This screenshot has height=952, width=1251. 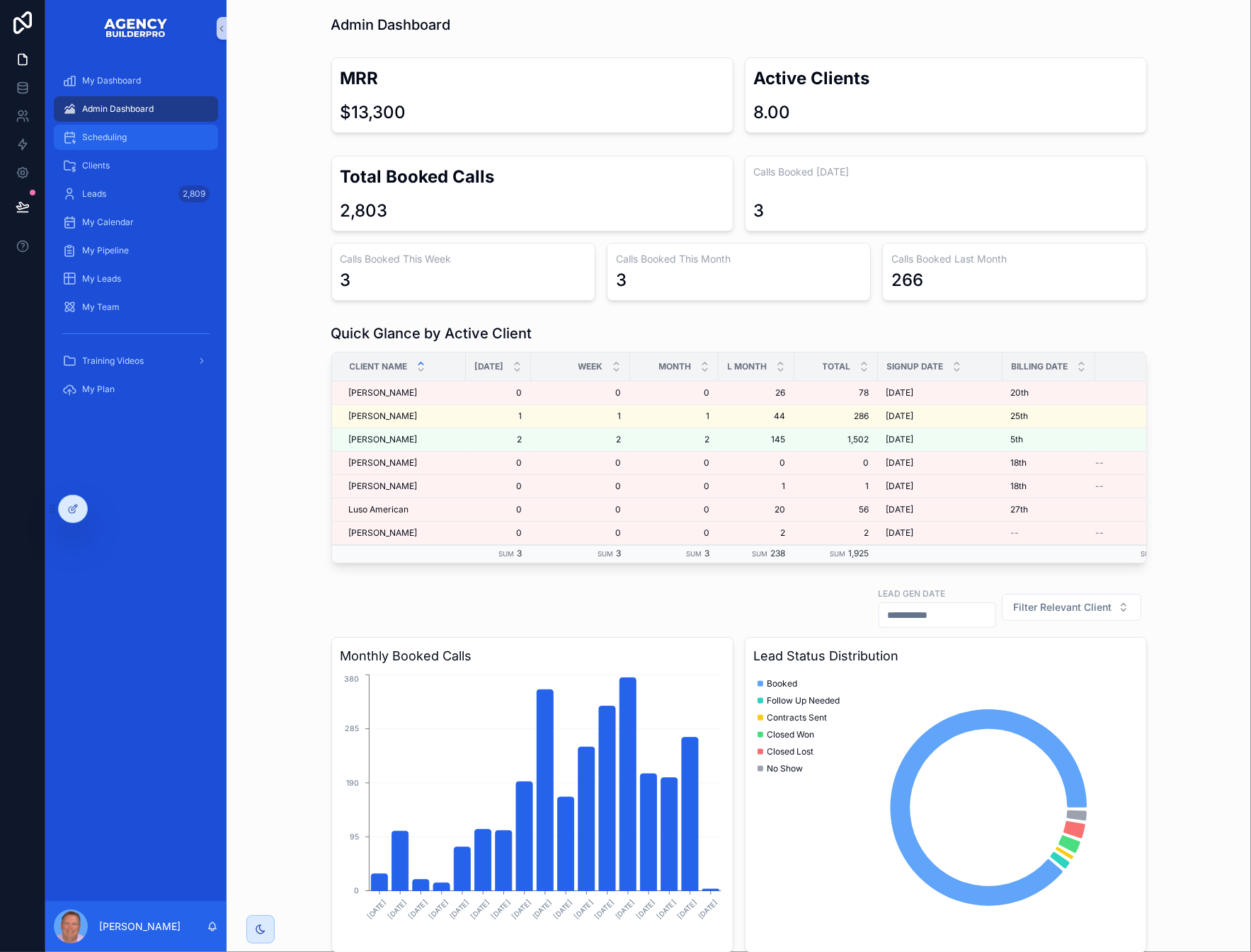 What do you see at coordinates (1140, 416) in the screenshot?
I see `span: $2,500` at bounding box center [1140, 416].